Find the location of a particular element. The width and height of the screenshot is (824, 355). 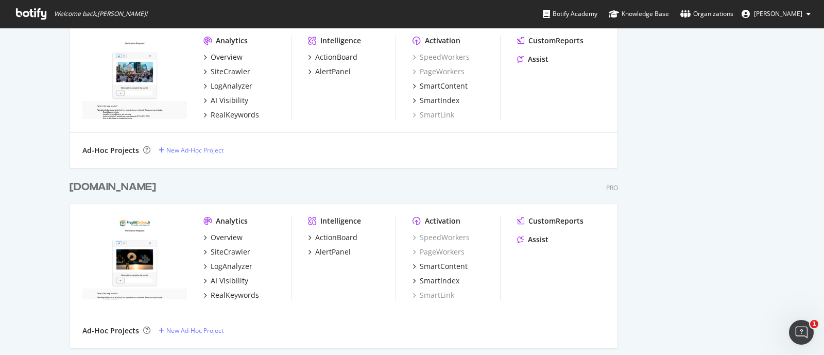

img: prestitionline.it is located at coordinates (134, 258).